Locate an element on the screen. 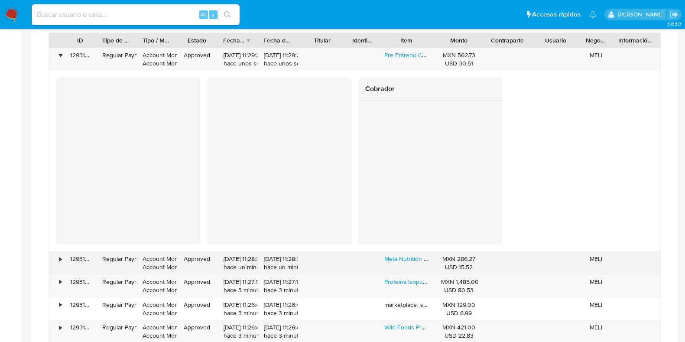 This screenshot has height=342, width=685. input: Buscar usuario o caso... is located at coordinates (136, 15).